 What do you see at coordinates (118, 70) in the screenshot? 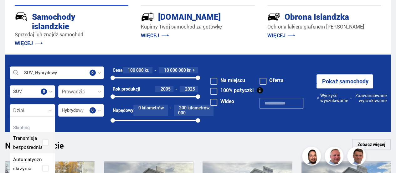
I see `font: Cena` at bounding box center [118, 70].